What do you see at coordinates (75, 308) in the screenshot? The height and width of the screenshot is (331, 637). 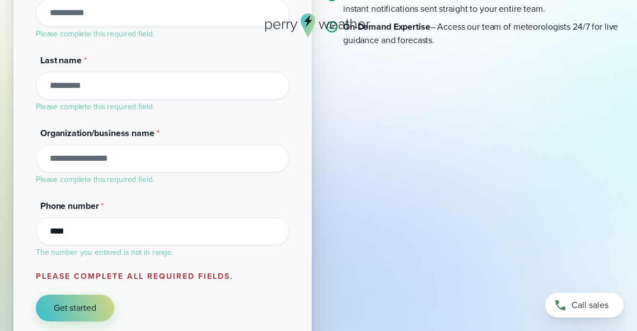 I see `button: Get started` at bounding box center [75, 308].